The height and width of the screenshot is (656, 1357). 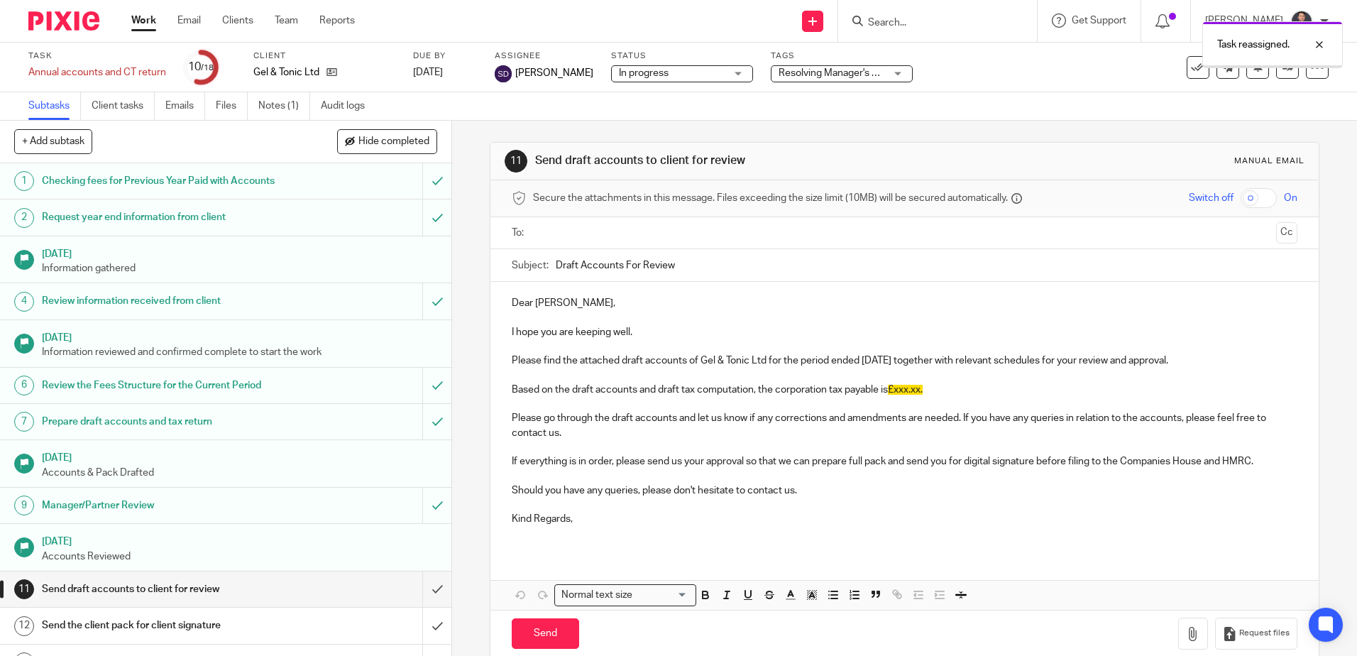 What do you see at coordinates (286, 72) in the screenshot?
I see `p: Gel & Tonic Ltd` at bounding box center [286, 72].